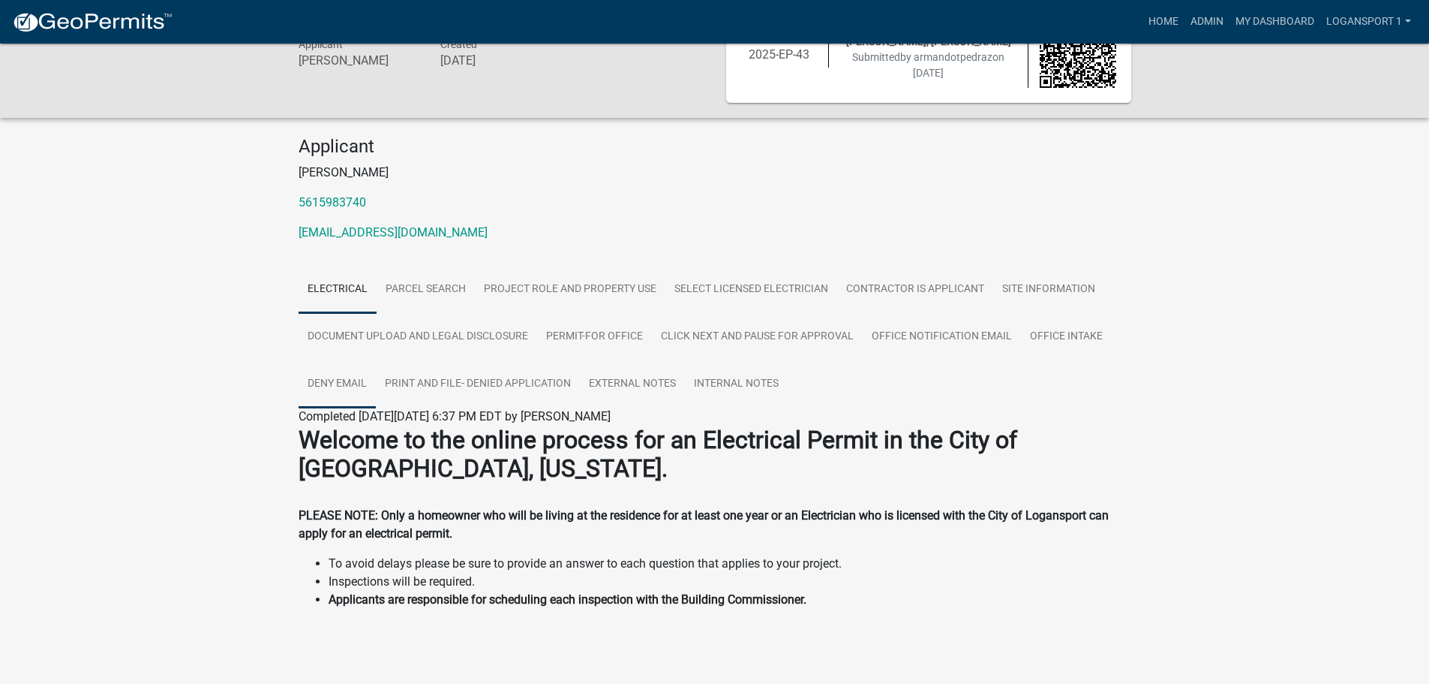 This screenshot has height=684, width=1429. What do you see at coordinates (1164, 22) in the screenshot?
I see `a: Home` at bounding box center [1164, 22].